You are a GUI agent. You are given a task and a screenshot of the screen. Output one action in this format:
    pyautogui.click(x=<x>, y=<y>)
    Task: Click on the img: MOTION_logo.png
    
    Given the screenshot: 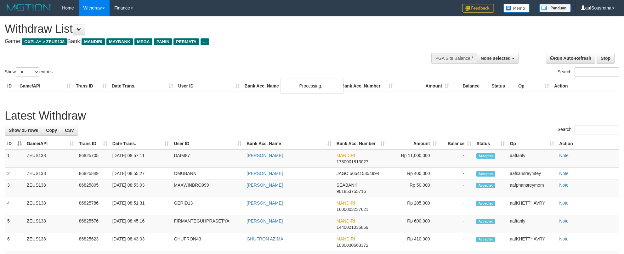 What is the action you would take?
    pyautogui.click(x=29, y=8)
    